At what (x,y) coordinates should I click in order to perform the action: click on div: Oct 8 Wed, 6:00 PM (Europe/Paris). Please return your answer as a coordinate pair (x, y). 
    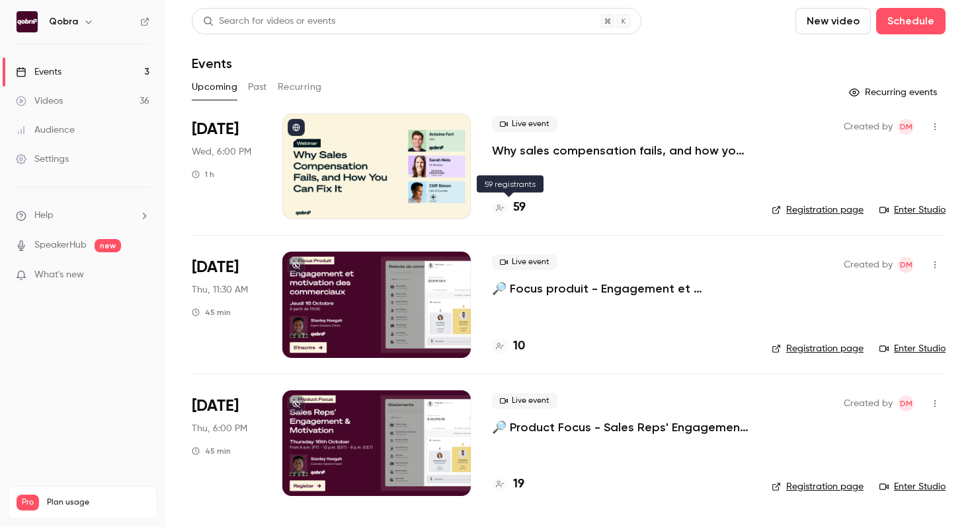
    Looking at the image, I should click on (226, 167).